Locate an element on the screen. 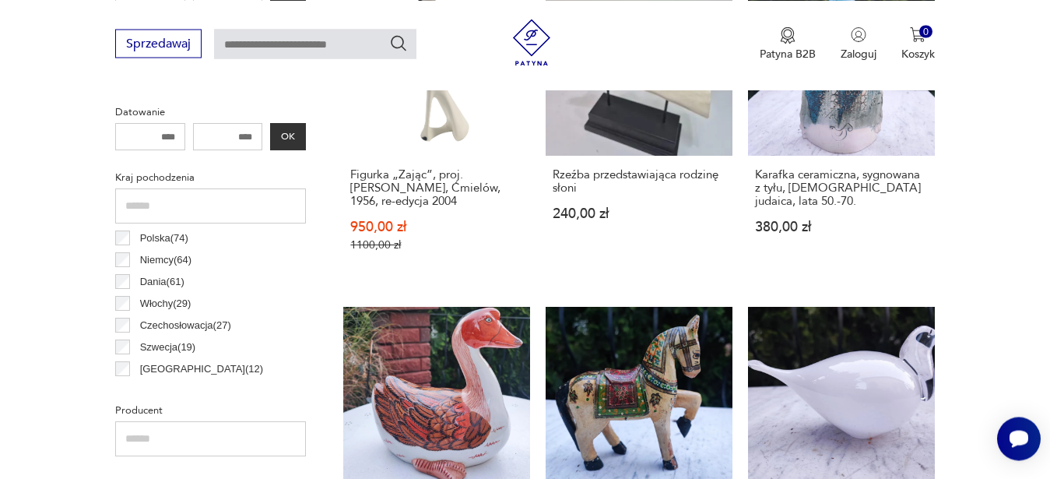  p: Patyna B2B is located at coordinates (787, 53).